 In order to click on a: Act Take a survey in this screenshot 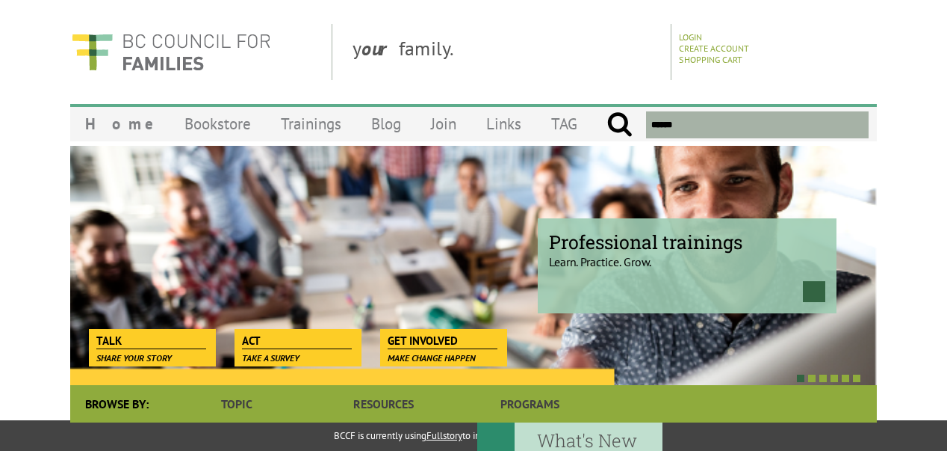, I will do `click(297, 339)`.